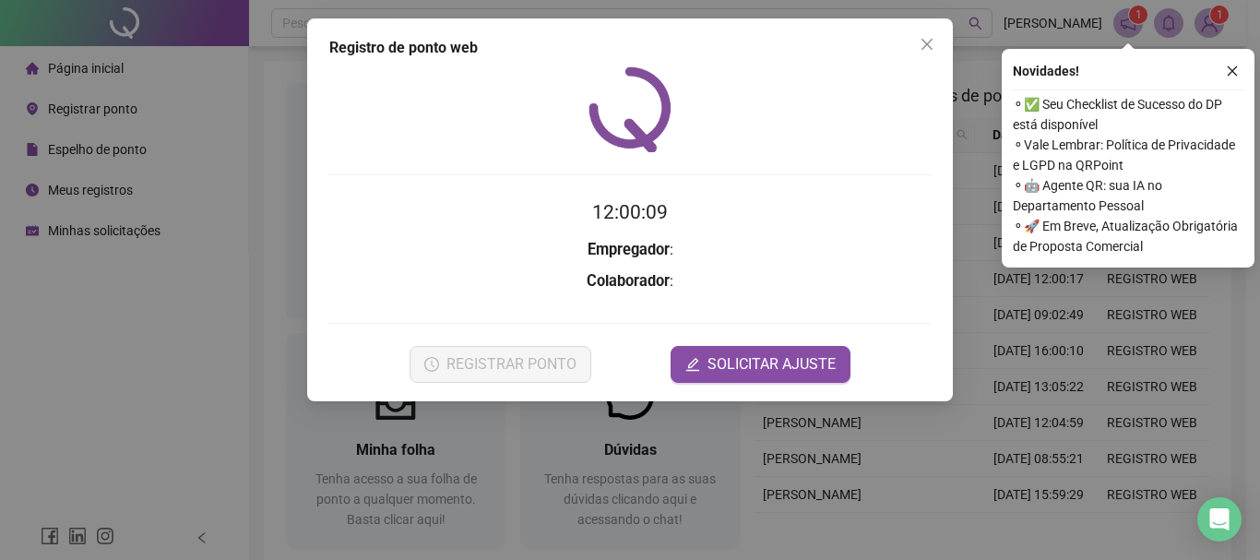  What do you see at coordinates (1128, 155) in the screenshot?
I see `span: ⚬ Vale Lembrar: Política de Privacidade e LGPD na QRPoint` at bounding box center [1128, 155].